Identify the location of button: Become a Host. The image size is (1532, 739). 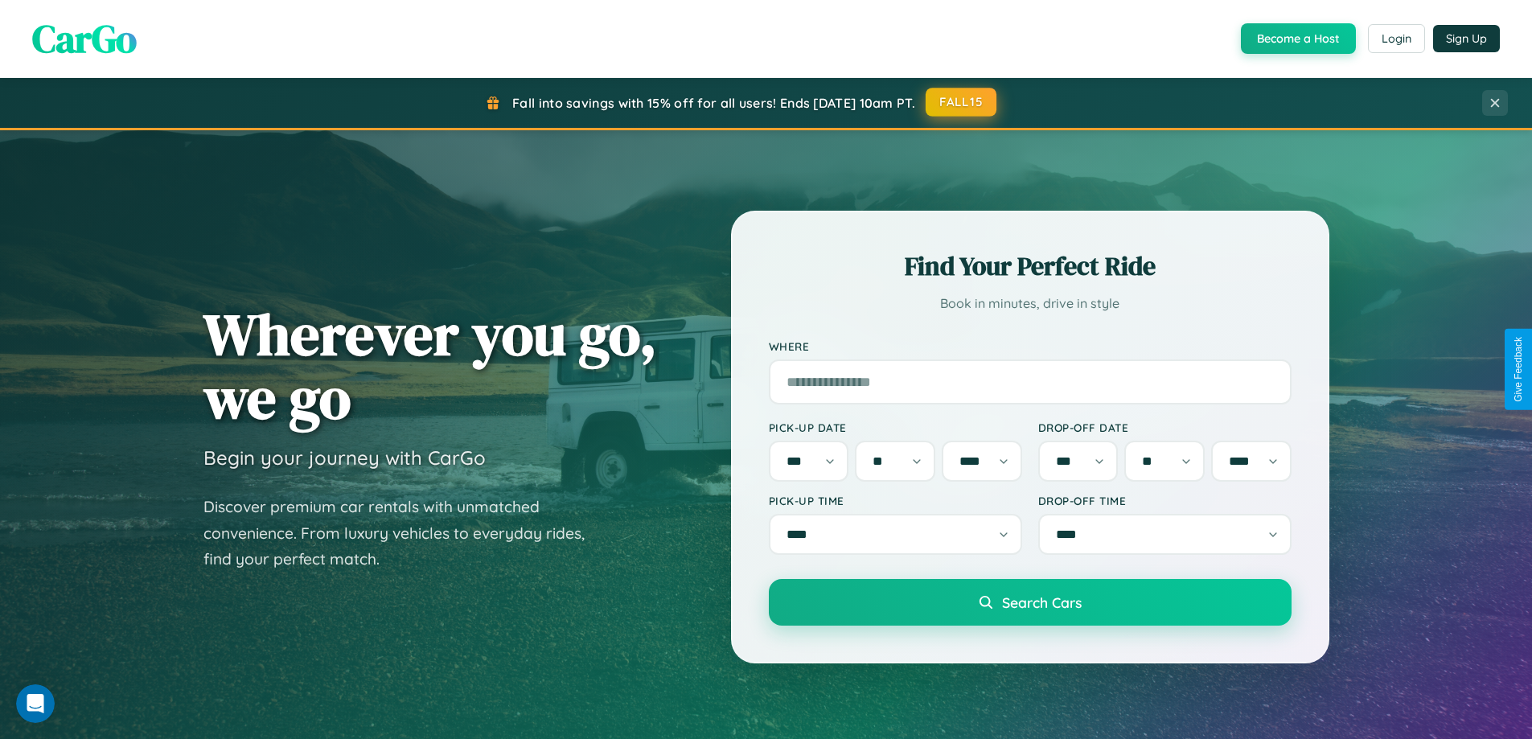
(1298, 39).